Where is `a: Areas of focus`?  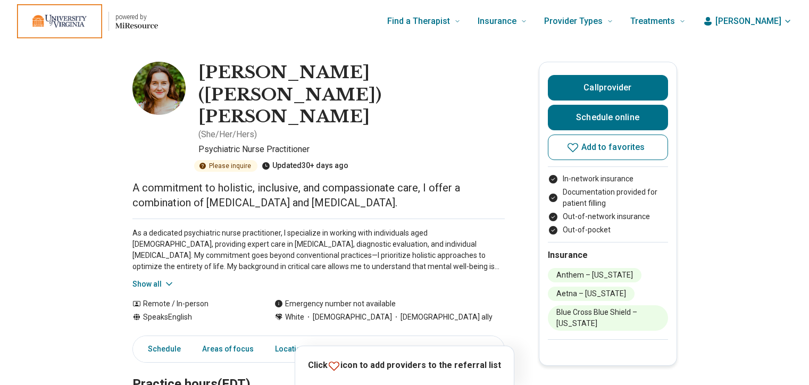
a: Areas of focus is located at coordinates (228, 349).